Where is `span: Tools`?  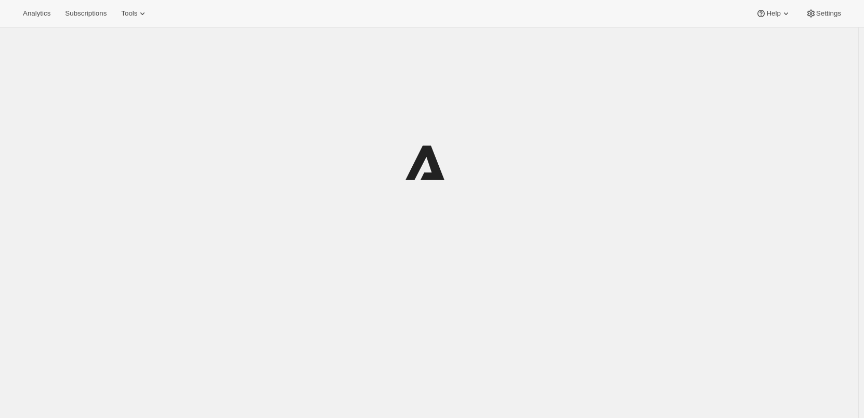
span: Tools is located at coordinates (129, 14).